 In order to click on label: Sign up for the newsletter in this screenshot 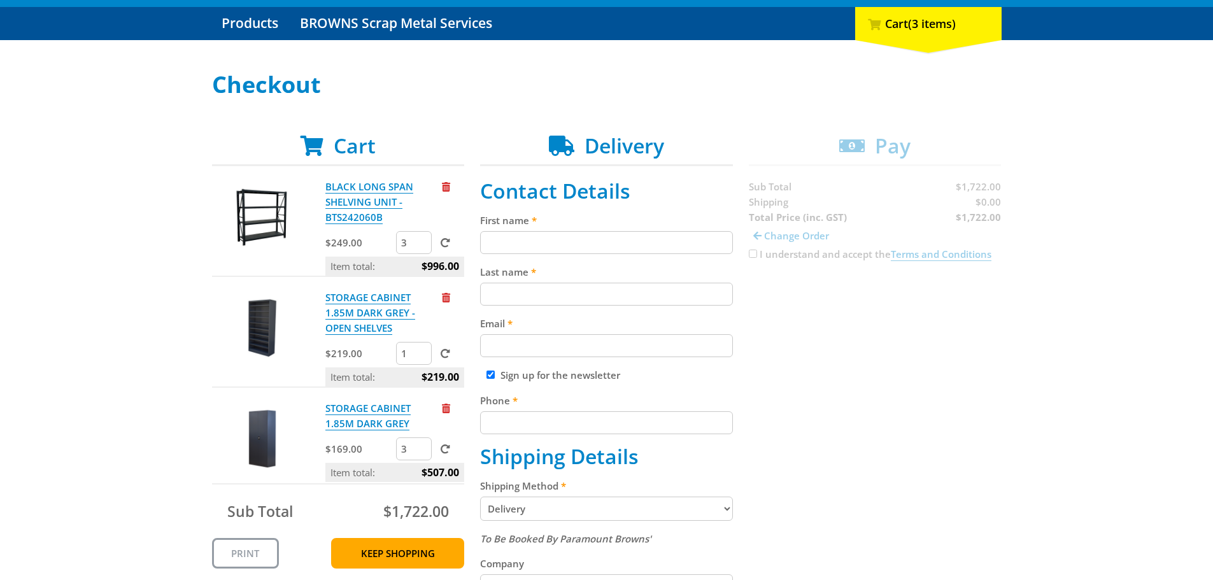, I will do `click(560, 375)`.